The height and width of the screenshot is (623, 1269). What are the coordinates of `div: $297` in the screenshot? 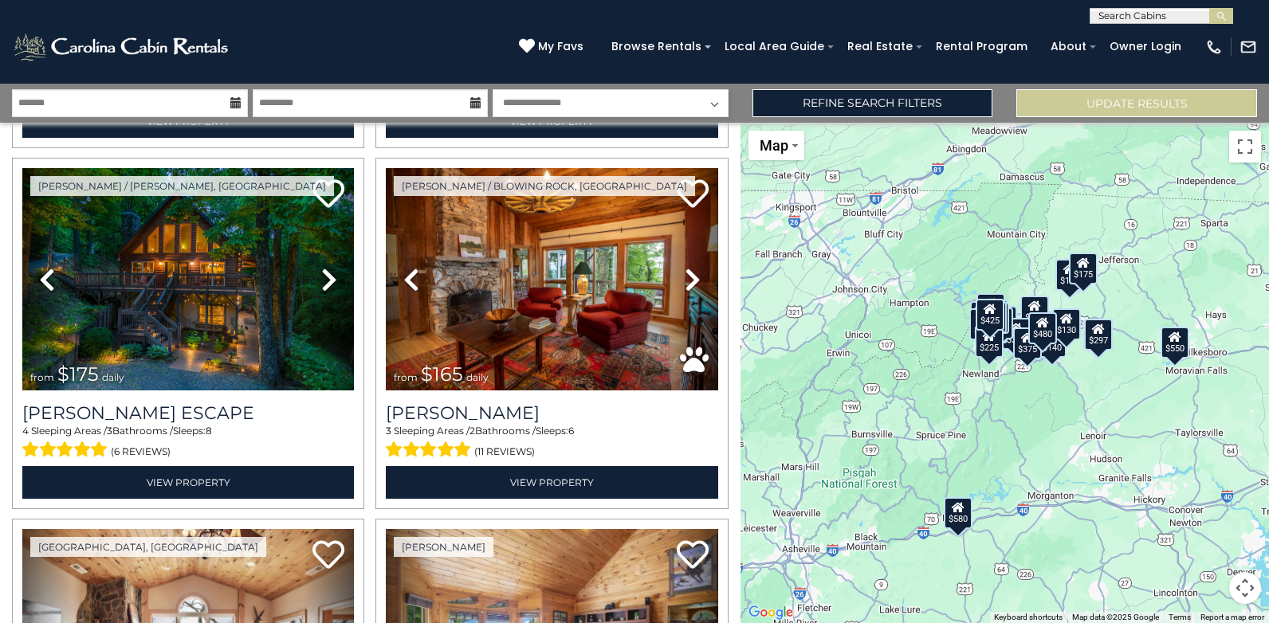 It's located at (1098, 335).